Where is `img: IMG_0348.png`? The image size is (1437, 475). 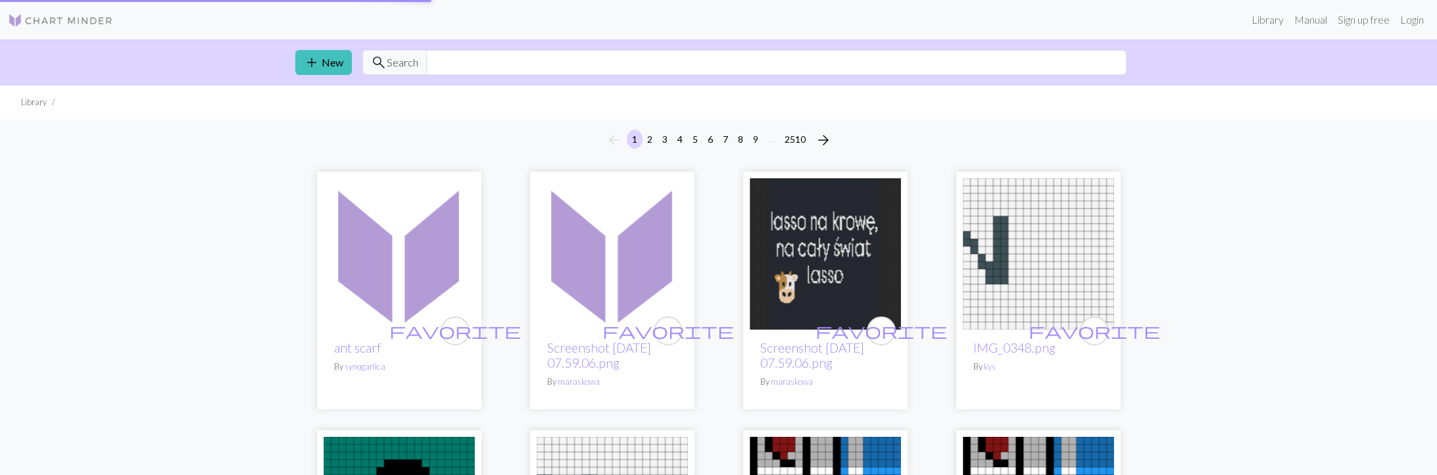
img: IMG_0348.png is located at coordinates (1038, 254).